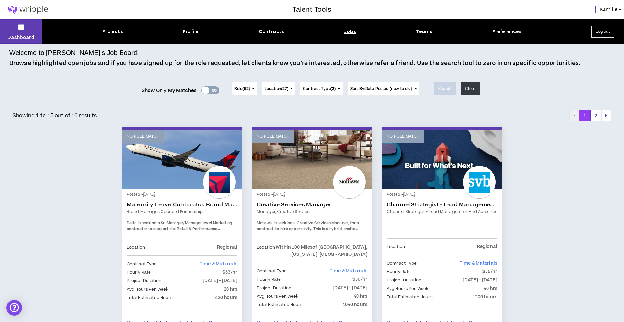  What do you see at coordinates (590, 116) in the screenshot?
I see `nav: pagination` at bounding box center [590, 116].